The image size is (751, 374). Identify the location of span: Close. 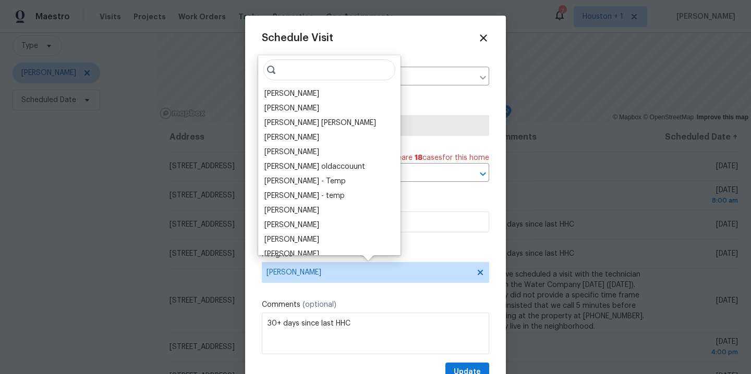
(483, 38).